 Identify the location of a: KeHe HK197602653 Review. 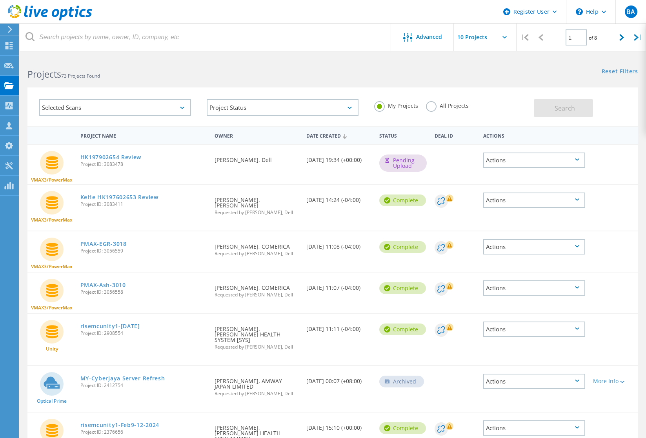
(119, 197).